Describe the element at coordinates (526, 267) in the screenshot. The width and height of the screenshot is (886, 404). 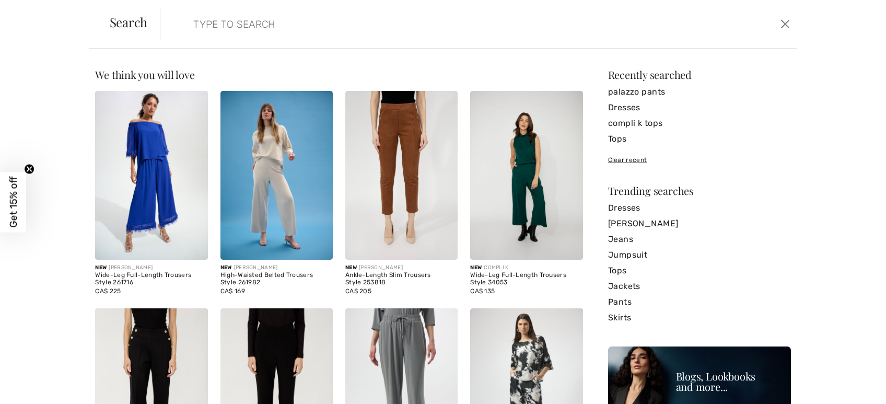
I see `div: COMPLI K` at that location.